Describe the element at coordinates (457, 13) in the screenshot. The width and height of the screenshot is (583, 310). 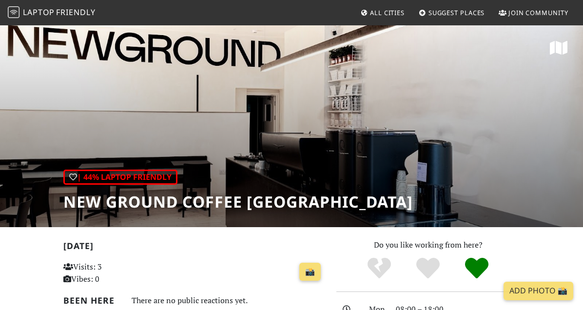
I see `span: Suggest Places` at that location.